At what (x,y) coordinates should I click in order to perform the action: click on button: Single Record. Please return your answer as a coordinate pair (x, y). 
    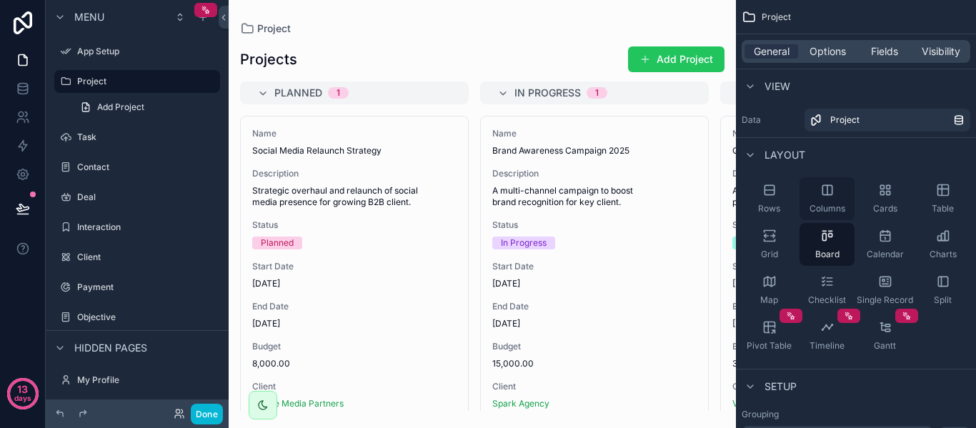
    Looking at the image, I should click on (884, 290).